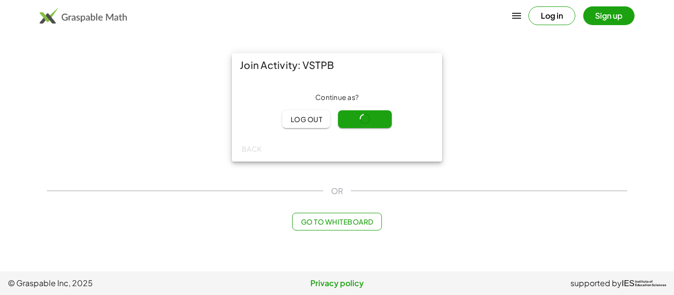 Image resolution: width=674 pixels, height=295 pixels. I want to click on button: Log in, so click(552, 16).